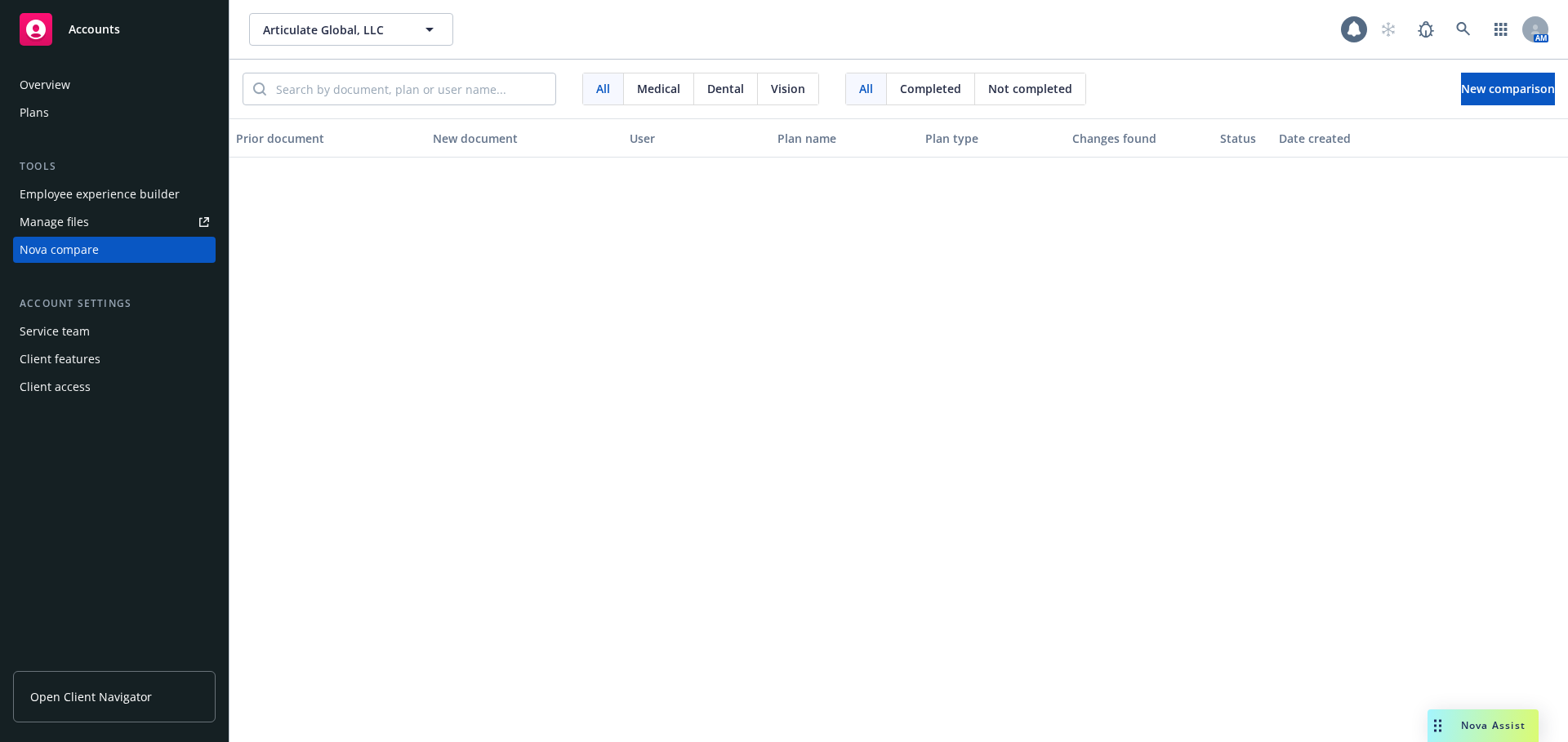 This screenshot has width=1568, height=742. Describe the element at coordinates (524, 138) in the screenshot. I see `div: New document` at that location.